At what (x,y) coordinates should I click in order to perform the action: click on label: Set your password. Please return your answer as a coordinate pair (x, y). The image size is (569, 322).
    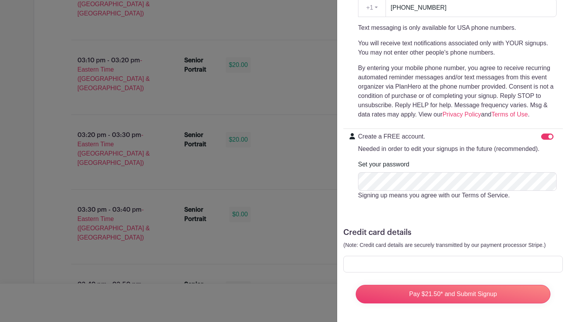
    Looking at the image, I should click on (384, 165).